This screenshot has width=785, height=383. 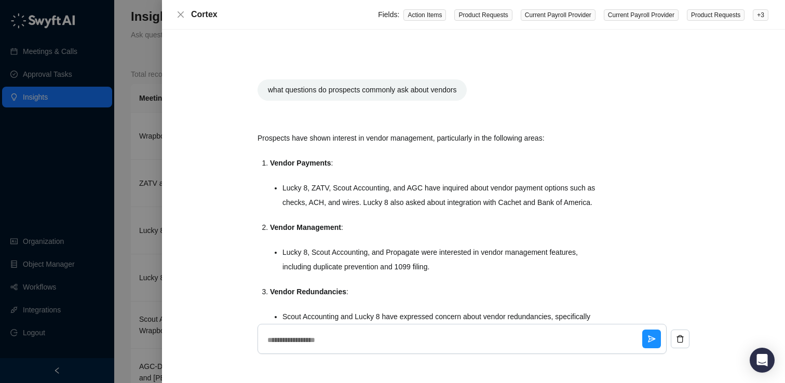 What do you see at coordinates (761, 15) in the screenshot?
I see `span: + 3` at bounding box center [761, 15].